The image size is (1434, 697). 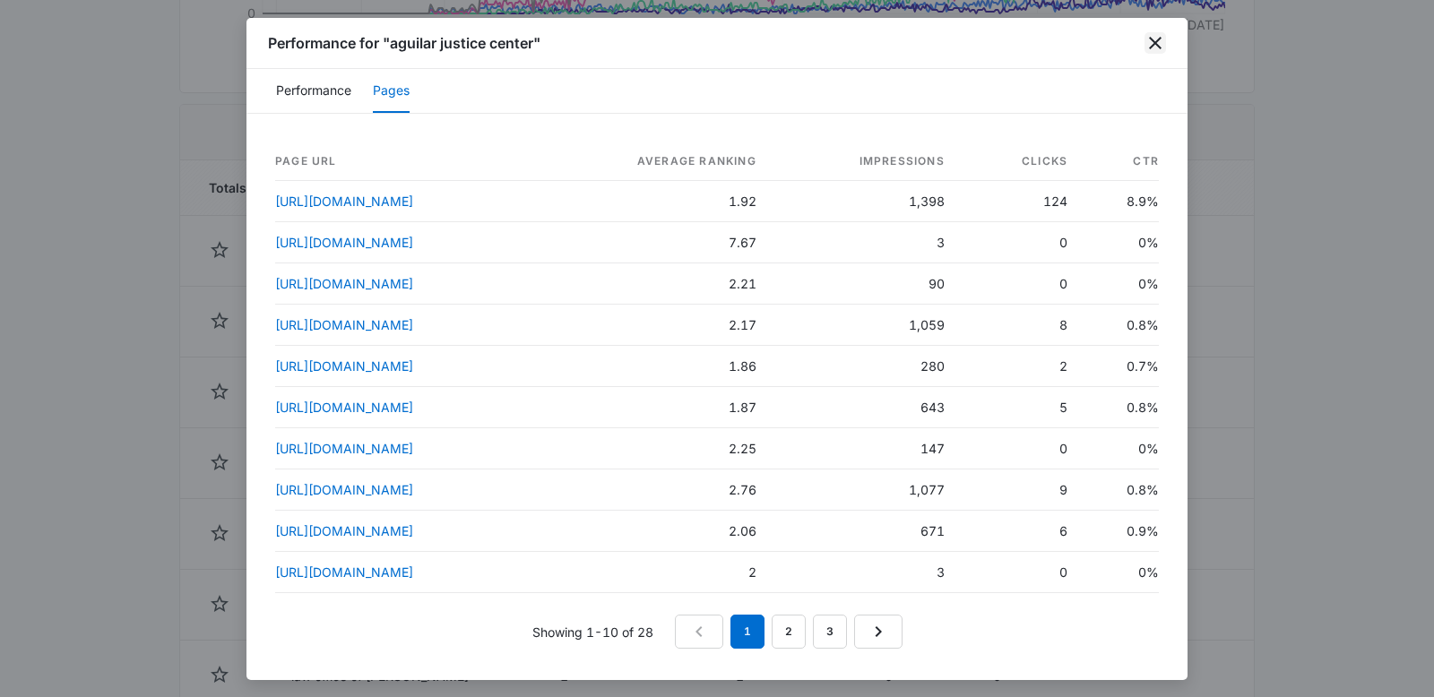 What do you see at coordinates (748, 632) in the screenshot?
I see `em: 1` at bounding box center [748, 632].